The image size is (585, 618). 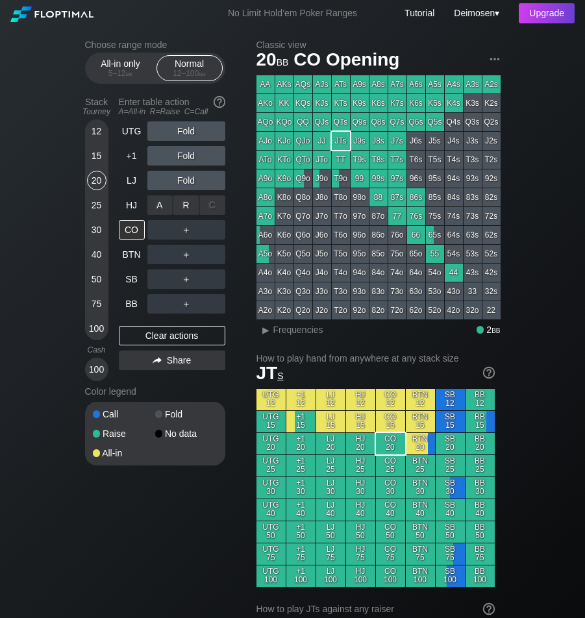 What do you see at coordinates (473, 291) in the screenshot?
I see `div: 33` at bounding box center [473, 291].